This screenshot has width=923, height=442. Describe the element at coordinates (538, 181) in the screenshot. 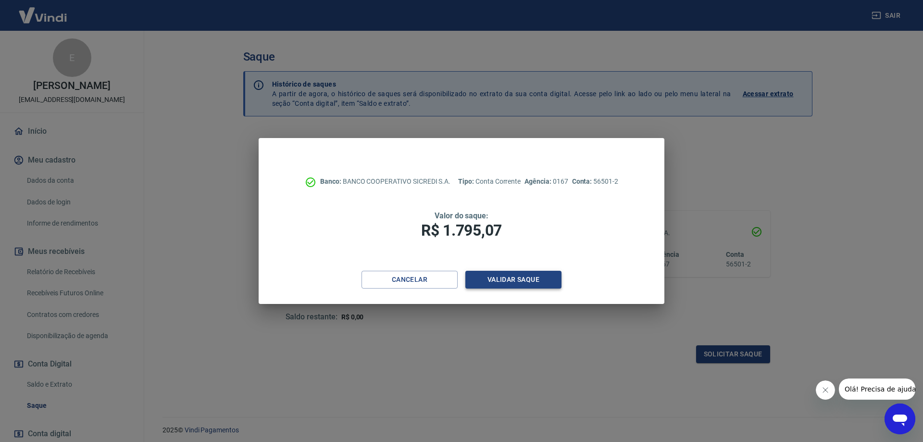

I see `span: Agência:` at that location.